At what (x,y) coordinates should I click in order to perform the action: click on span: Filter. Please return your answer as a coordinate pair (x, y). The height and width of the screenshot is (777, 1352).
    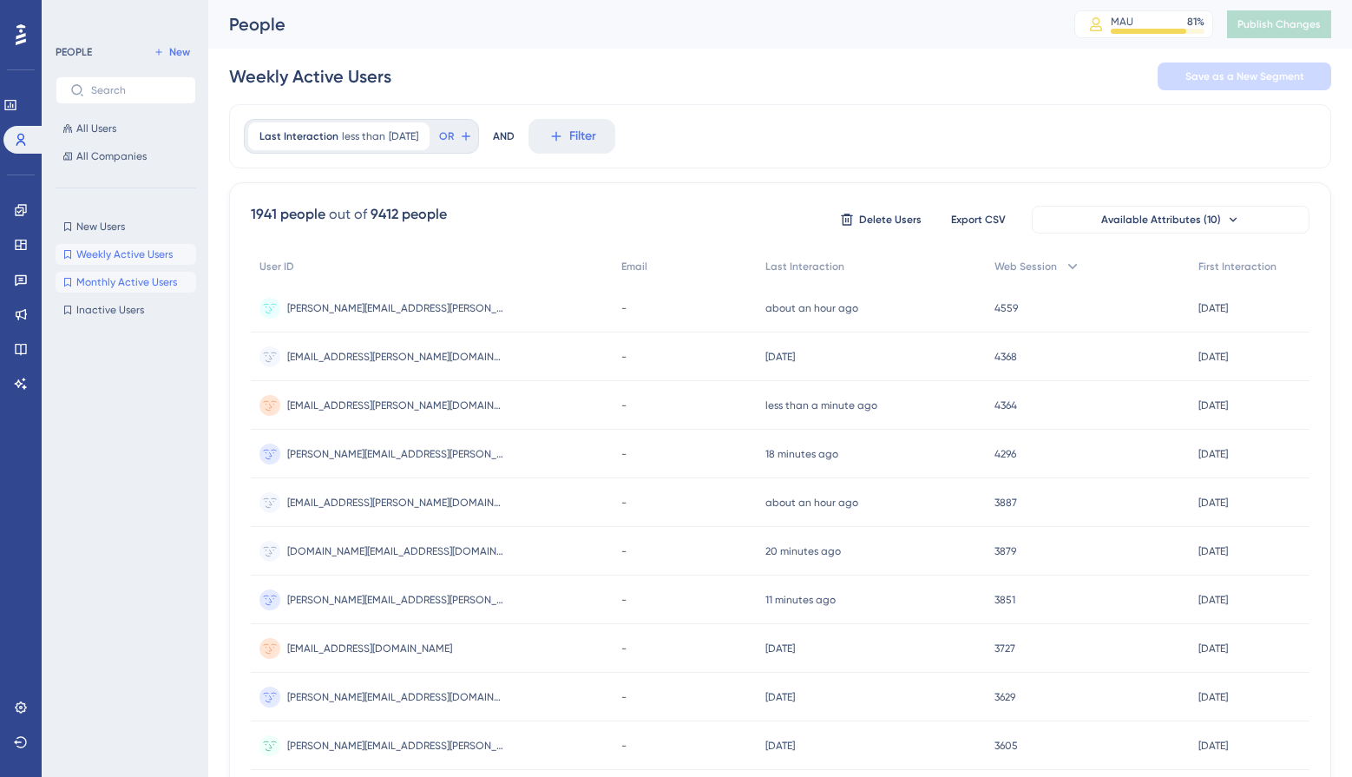
    Looking at the image, I should click on (582, 136).